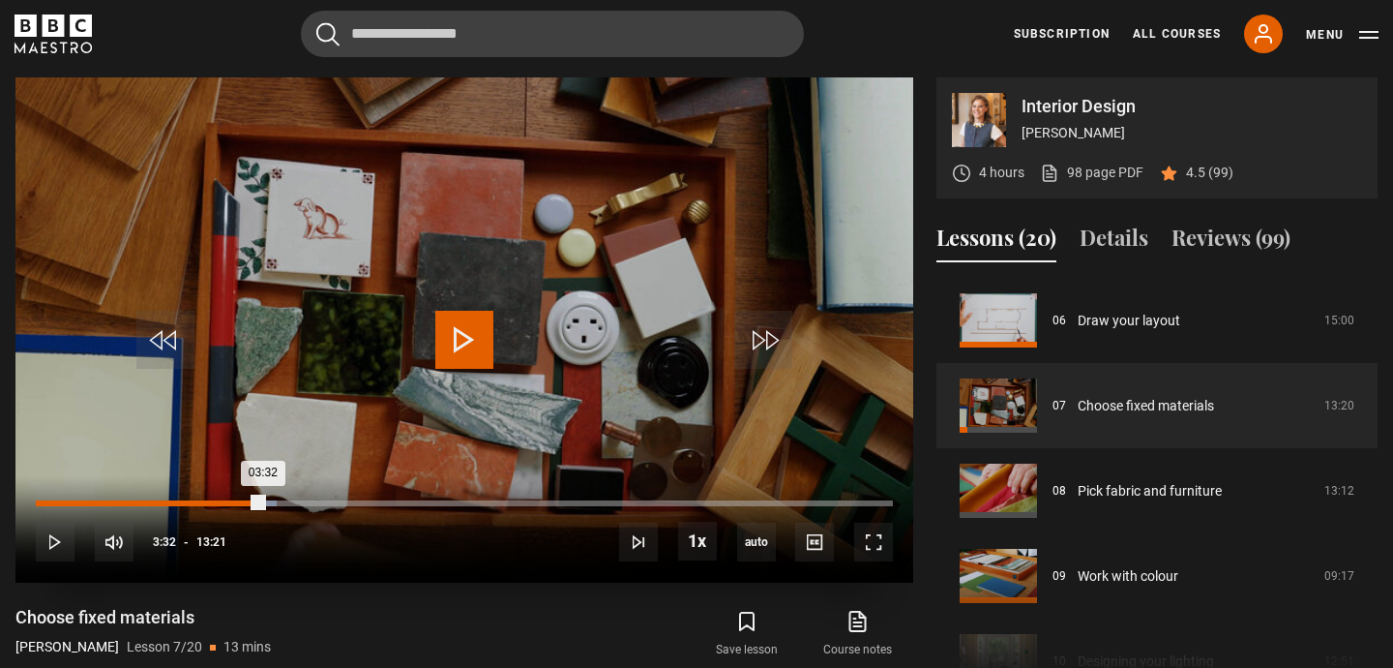 This screenshot has height=668, width=1393. What do you see at coordinates (464, 330) in the screenshot?
I see `video-js: Video Player` at bounding box center [464, 330].